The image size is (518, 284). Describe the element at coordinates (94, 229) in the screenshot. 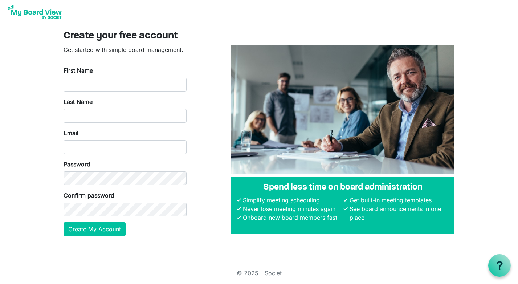

I see `button: Create My Account` at that location.